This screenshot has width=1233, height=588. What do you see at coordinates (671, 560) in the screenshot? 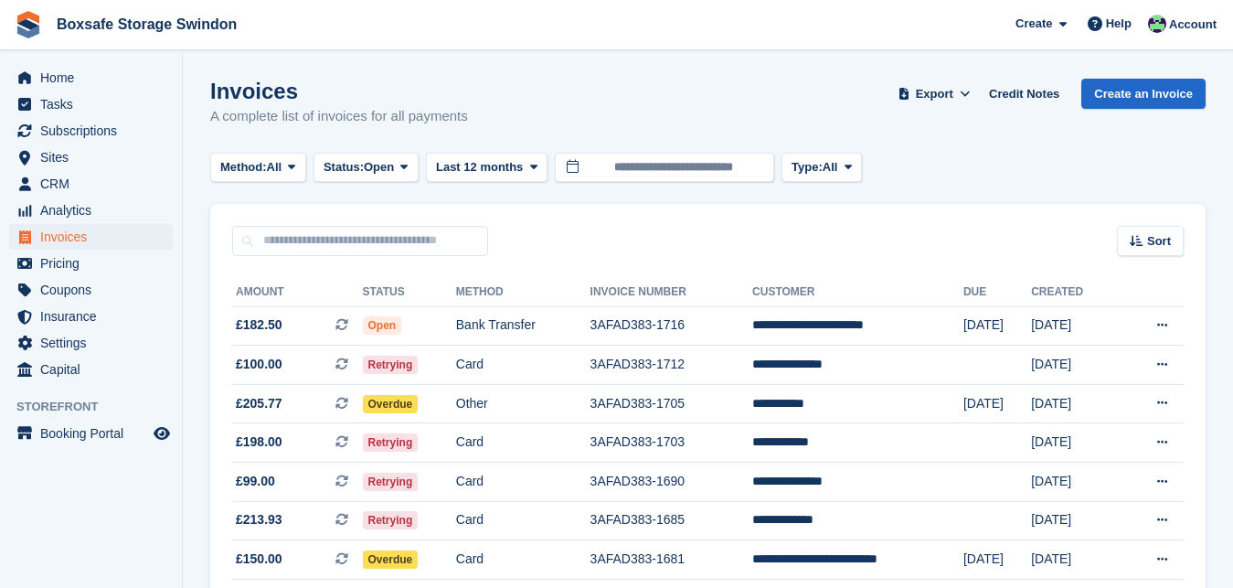
I see `td: 3AFAD383-1681` at bounding box center [671, 560].